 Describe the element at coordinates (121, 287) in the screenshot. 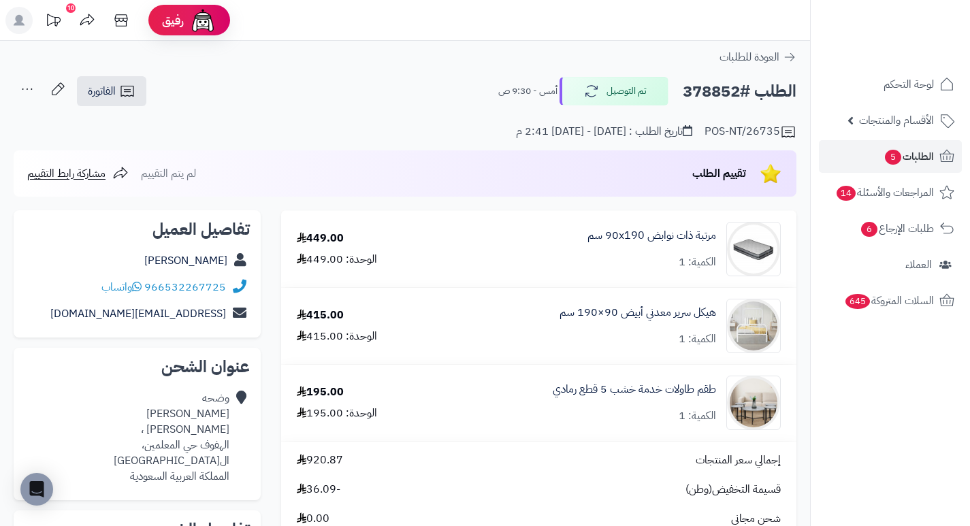

I see `span: واتساب` at that location.